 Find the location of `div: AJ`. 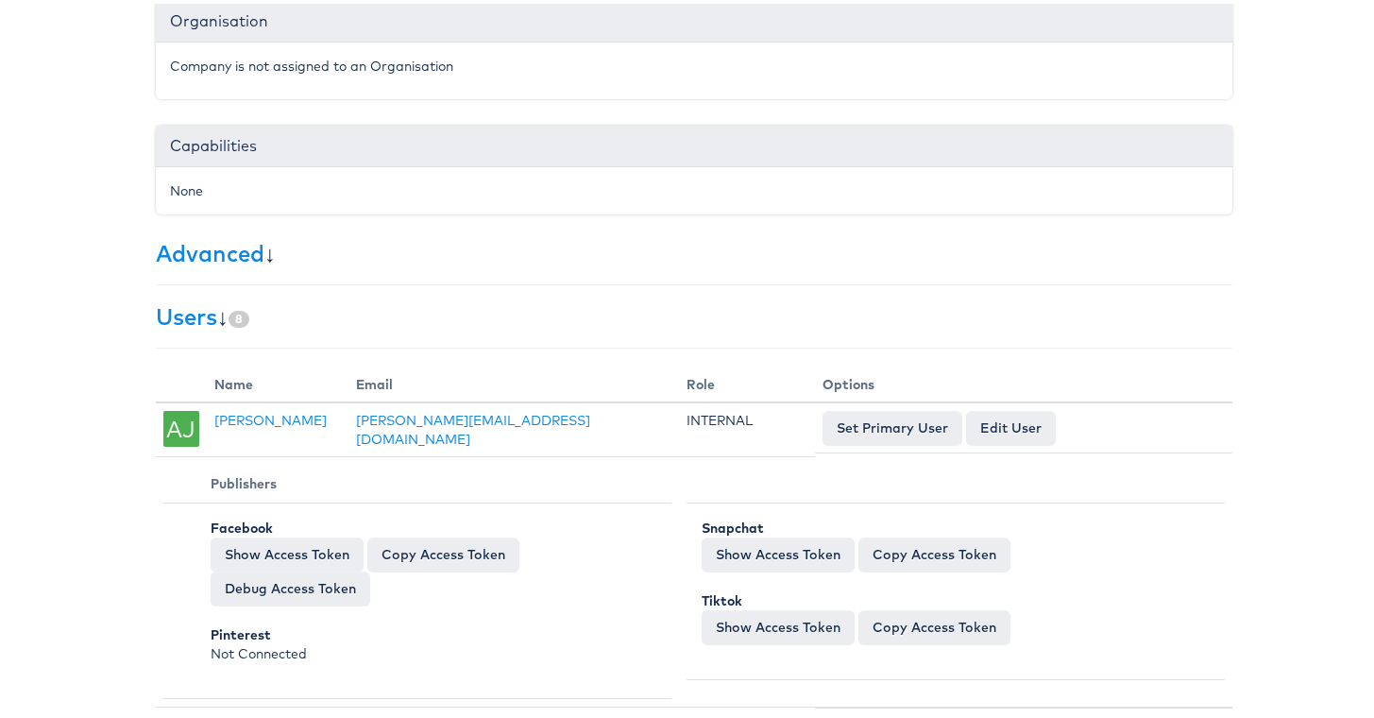

div: AJ is located at coordinates (181, 425).